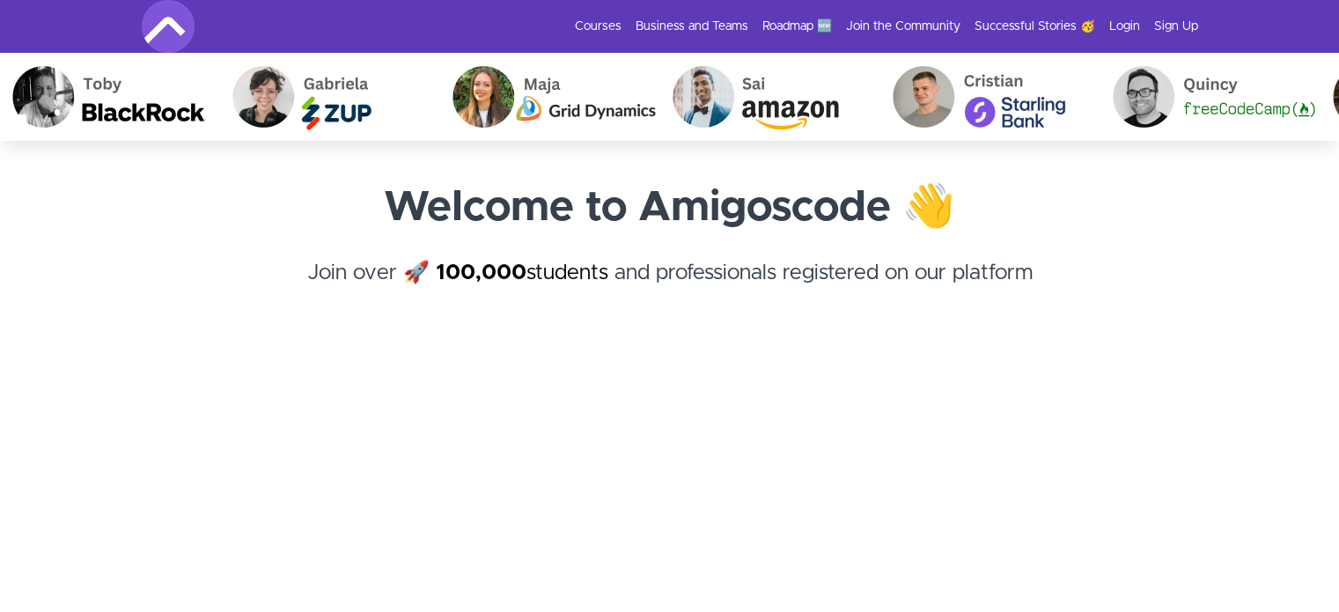  What do you see at coordinates (540, 97) in the screenshot?
I see `img: Maja` at bounding box center [540, 97].